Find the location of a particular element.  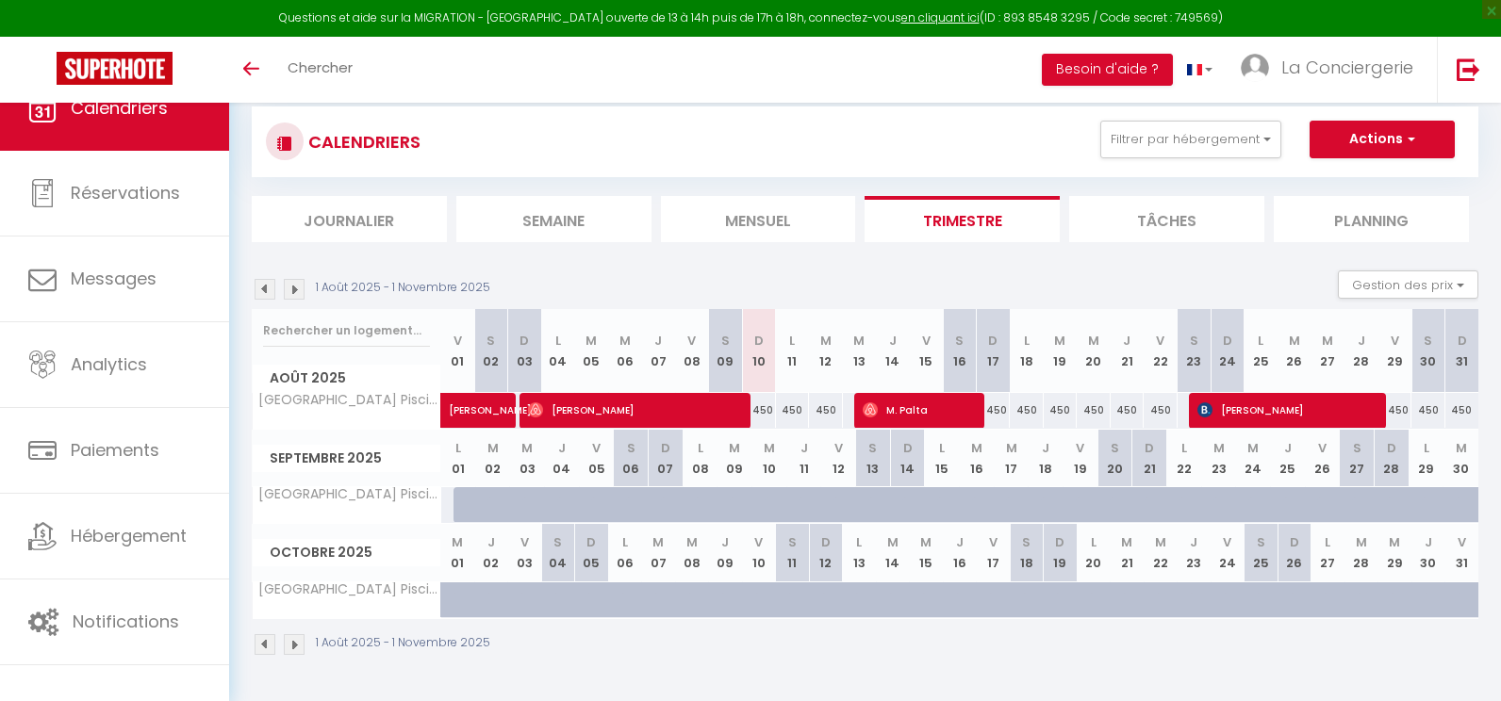

th: 09 is located at coordinates (726, 552).